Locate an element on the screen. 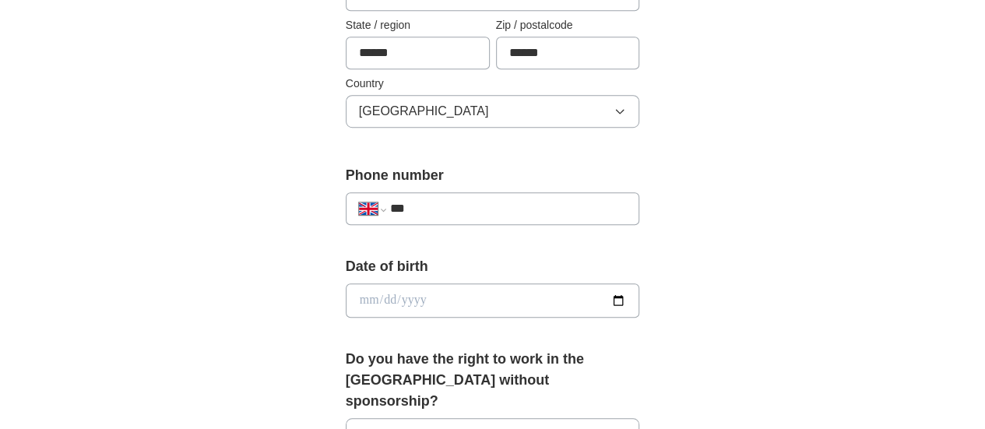 The image size is (985, 429). label: State / region is located at coordinates (417, 25).